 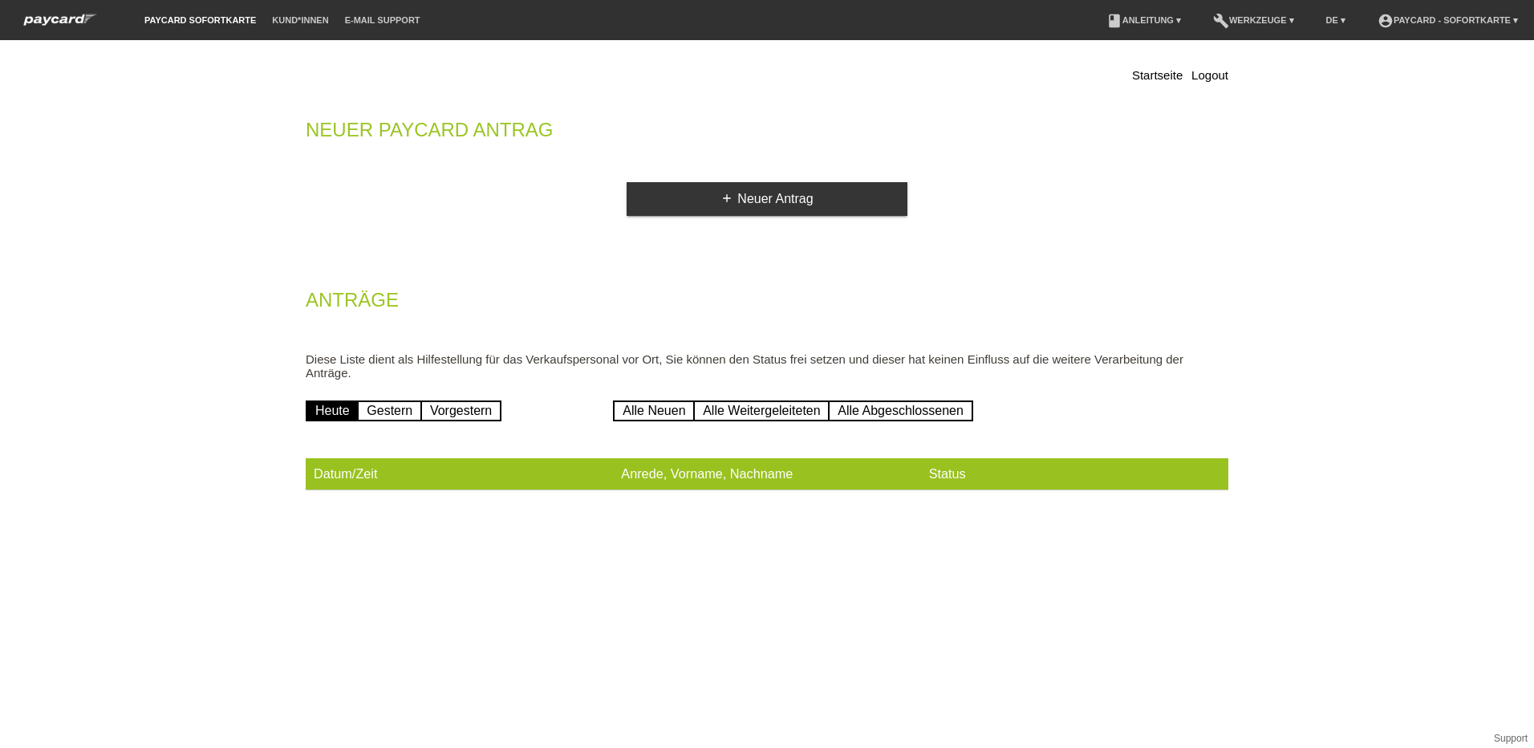 What do you see at coordinates (389, 411) in the screenshot?
I see `a: Gestern` at bounding box center [389, 411].